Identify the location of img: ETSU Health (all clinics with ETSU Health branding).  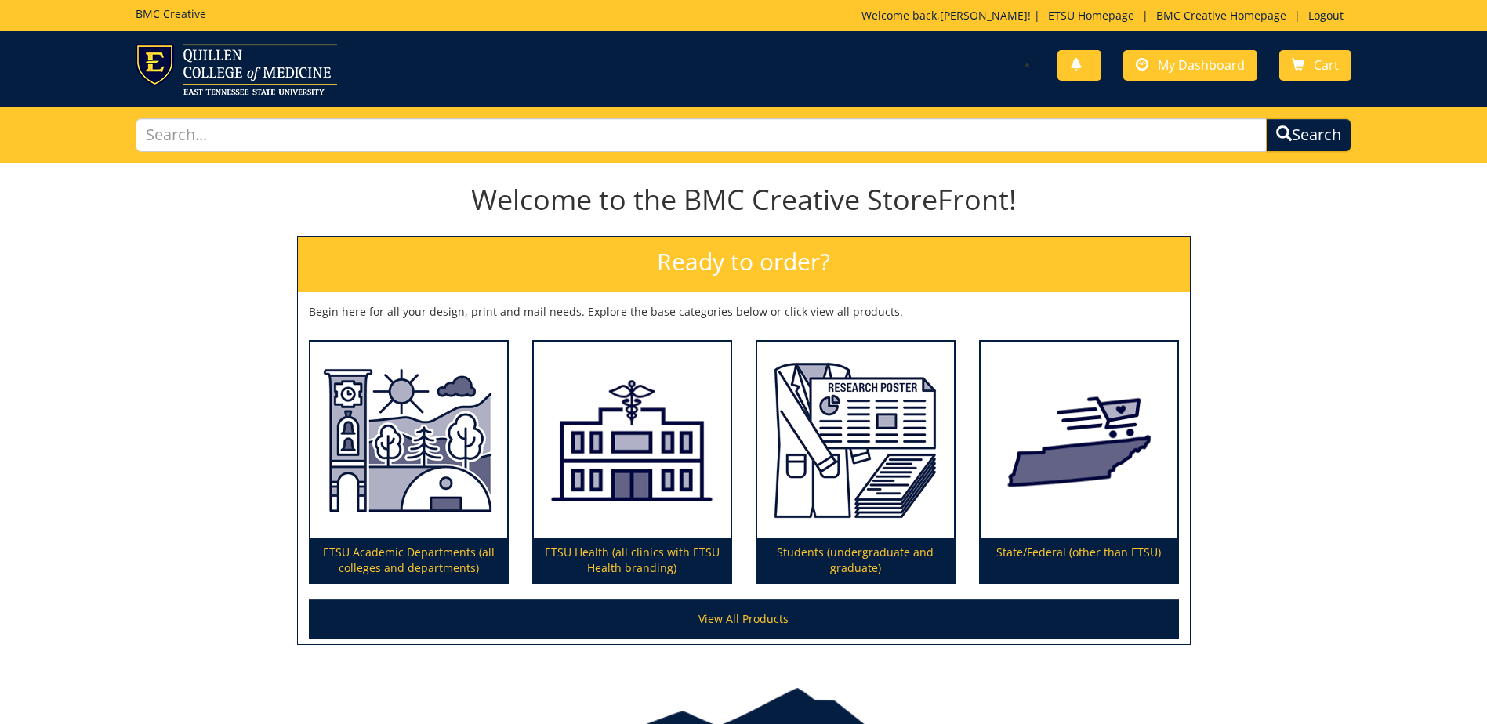
(632, 440).